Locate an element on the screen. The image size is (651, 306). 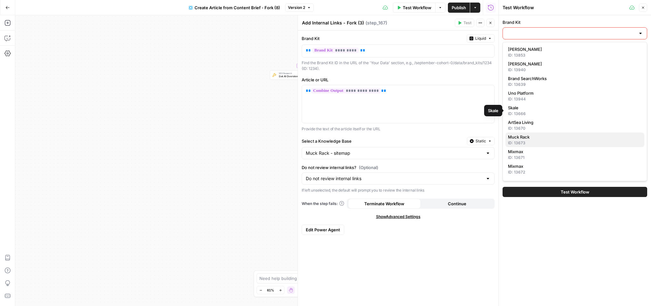
span: Terminate Workflow is located at coordinates (384, 204).